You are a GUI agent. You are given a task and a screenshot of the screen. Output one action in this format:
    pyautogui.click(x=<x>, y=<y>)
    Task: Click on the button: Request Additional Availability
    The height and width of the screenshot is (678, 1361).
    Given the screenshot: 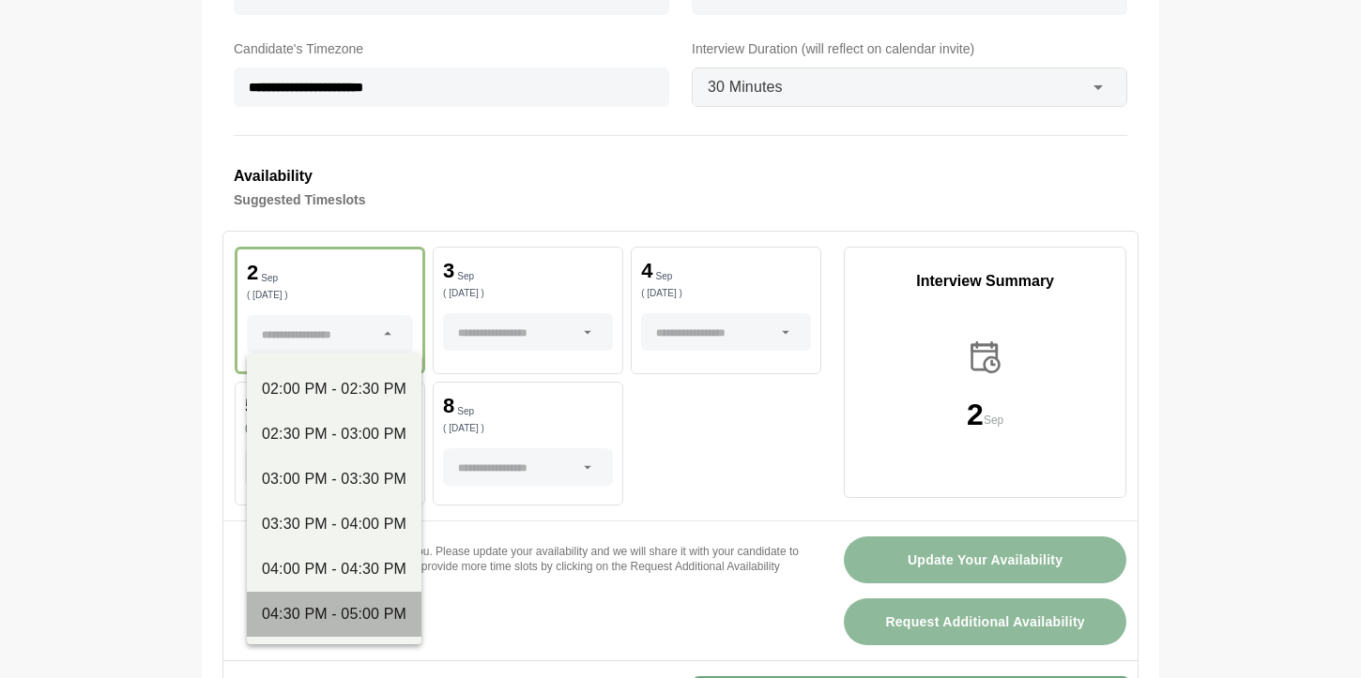 What is the action you would take?
    pyautogui.click(x=984, y=622)
    